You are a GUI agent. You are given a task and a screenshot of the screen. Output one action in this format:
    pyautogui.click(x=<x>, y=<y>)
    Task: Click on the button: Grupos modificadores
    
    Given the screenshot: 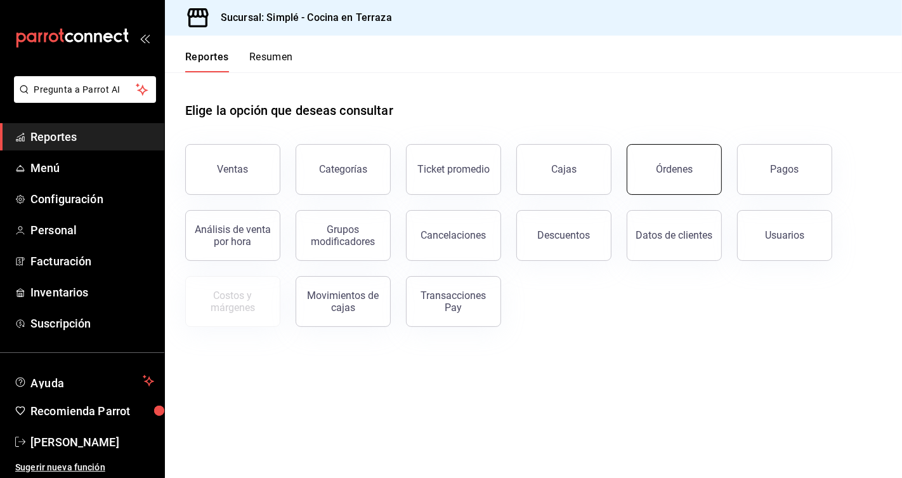 What is the action you would take?
    pyautogui.click(x=343, y=235)
    